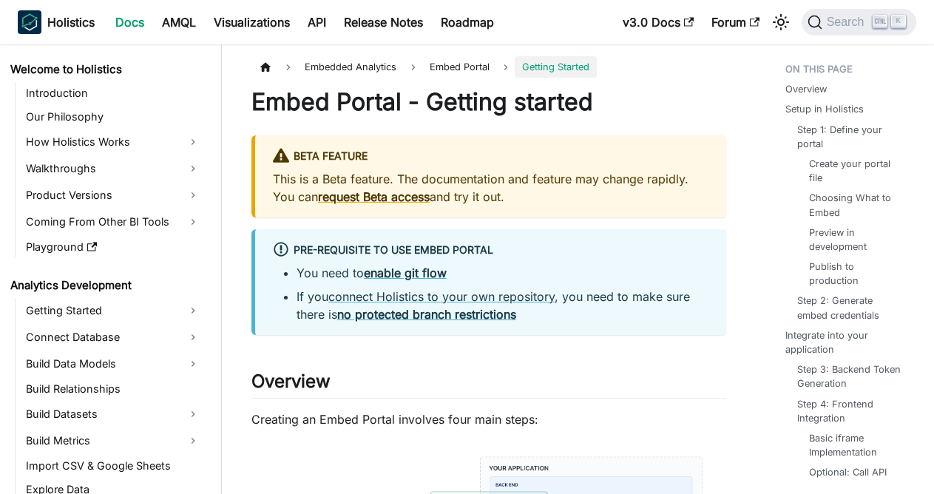 This screenshot has height=494, width=934. What do you see at coordinates (113, 466) in the screenshot?
I see `a: Import CSV & Google Sheets` at bounding box center [113, 466].